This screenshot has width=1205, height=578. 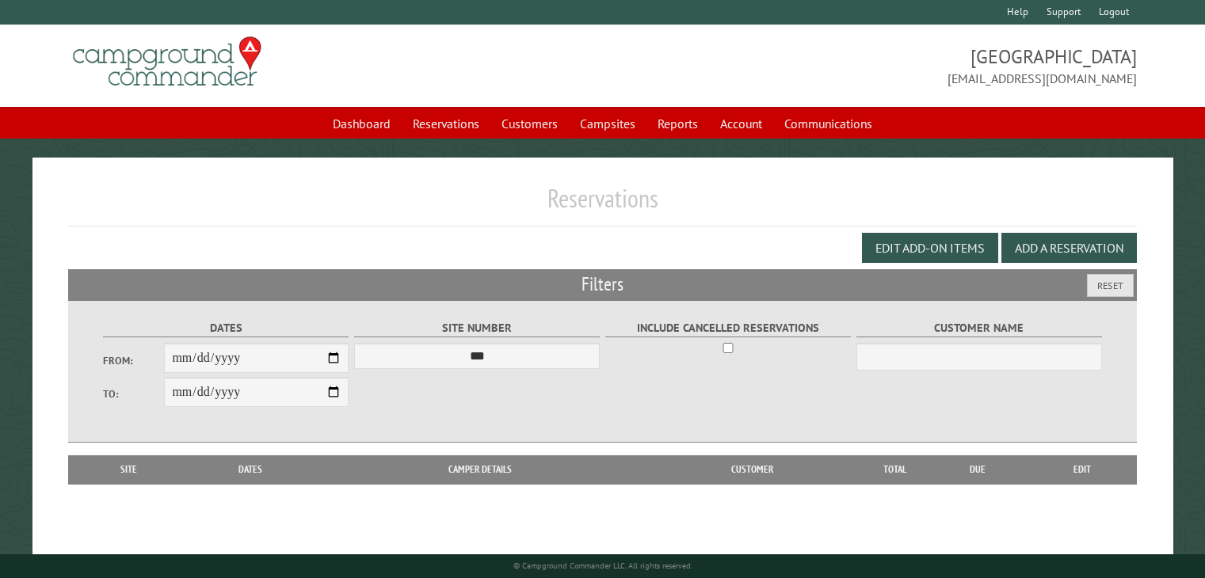 I want to click on small: © Campground Commander LLC. All rights reserved., so click(x=603, y=566).